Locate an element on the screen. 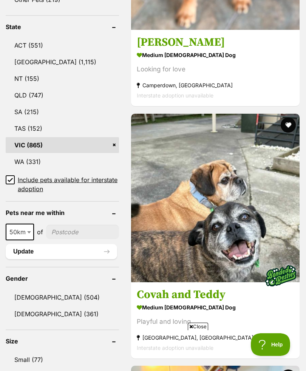 The width and height of the screenshot is (306, 371). h3: Covah and Teddy is located at coordinates (216, 295).